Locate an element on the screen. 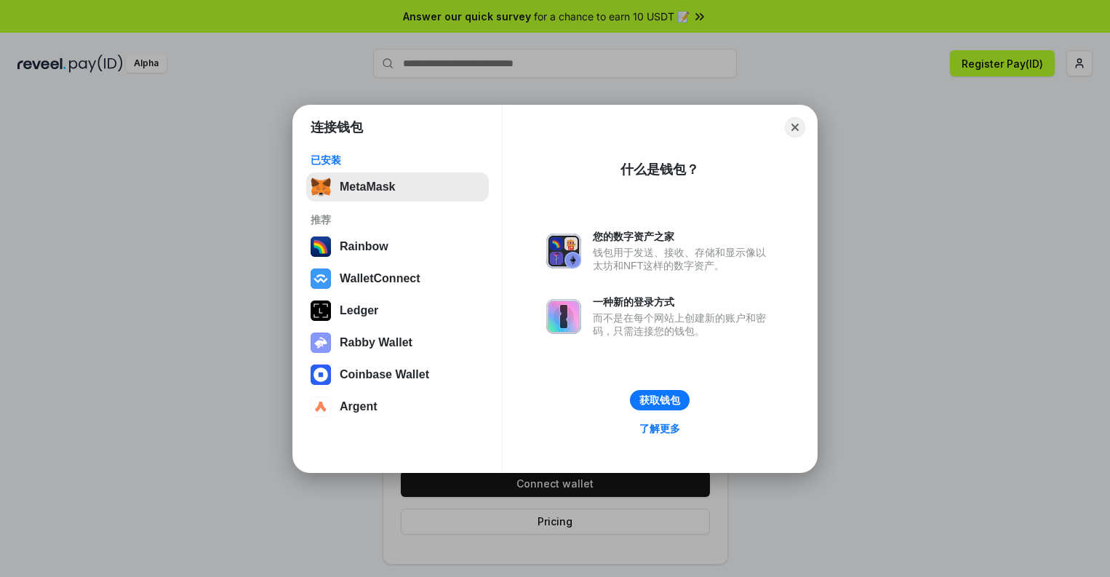  div: Ledger is located at coordinates (359, 311).